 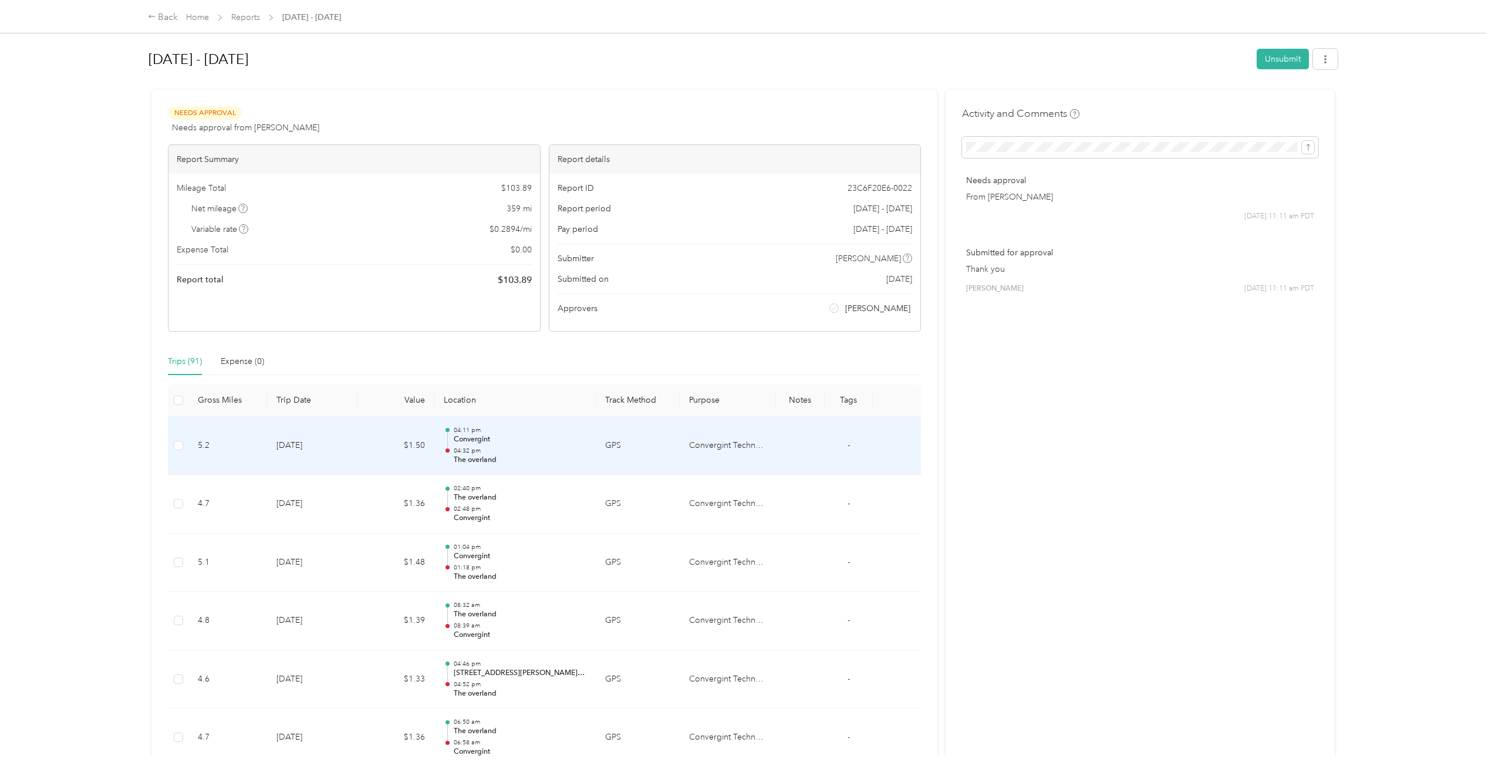 What do you see at coordinates (228, 621) in the screenshot?
I see `td: 4.8` at bounding box center [228, 621].